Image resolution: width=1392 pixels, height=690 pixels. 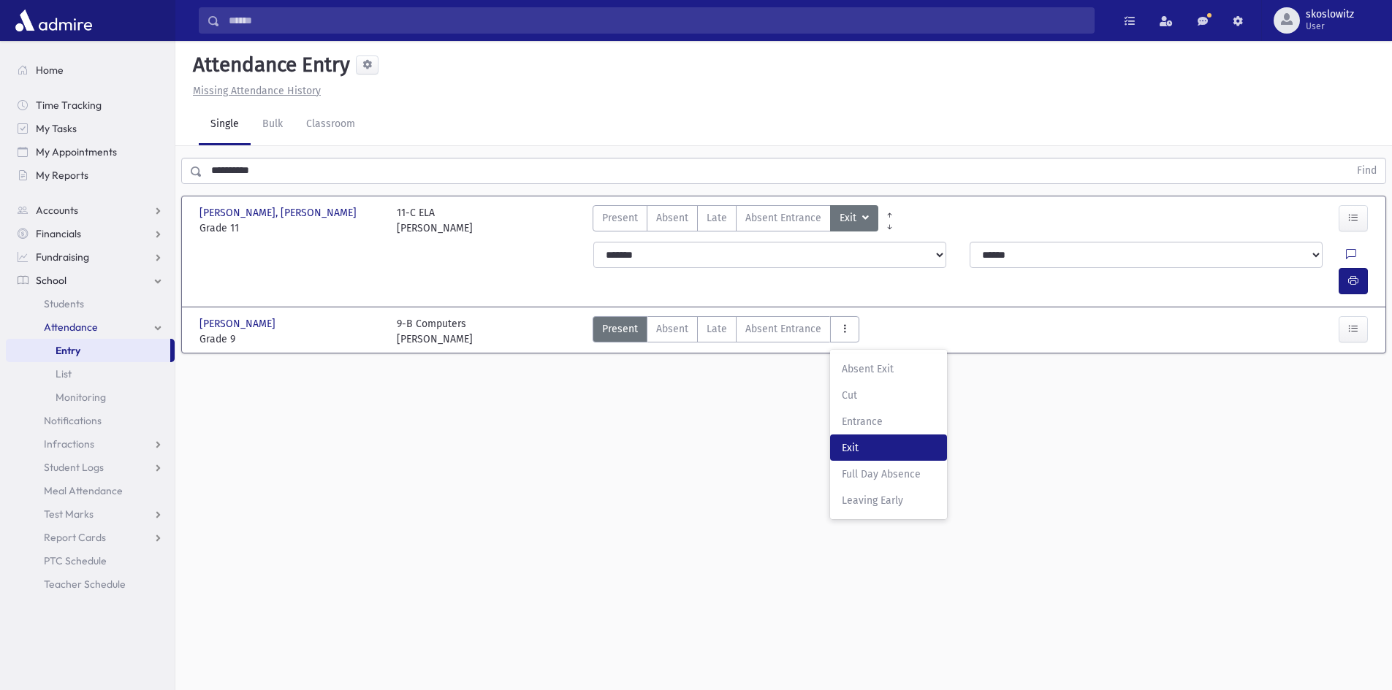 I want to click on span: Students, so click(x=64, y=304).